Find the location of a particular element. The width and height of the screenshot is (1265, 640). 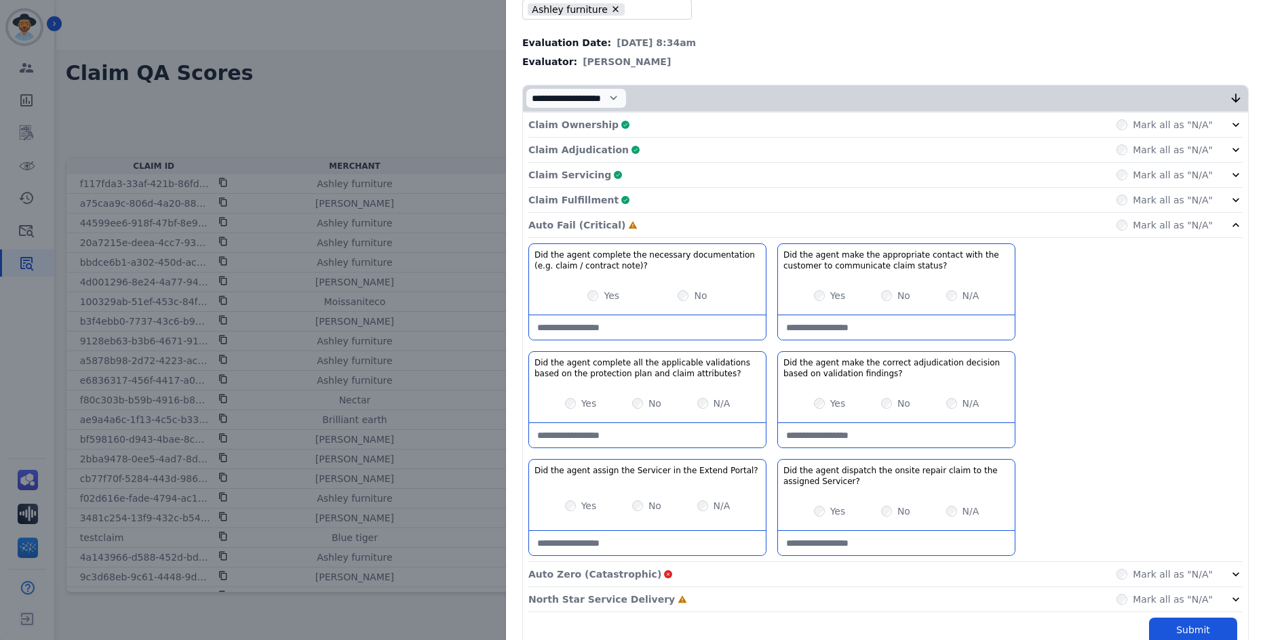

h3: Did the agent make the correct adjudication decision based on validation findings? is located at coordinates (896, 368).